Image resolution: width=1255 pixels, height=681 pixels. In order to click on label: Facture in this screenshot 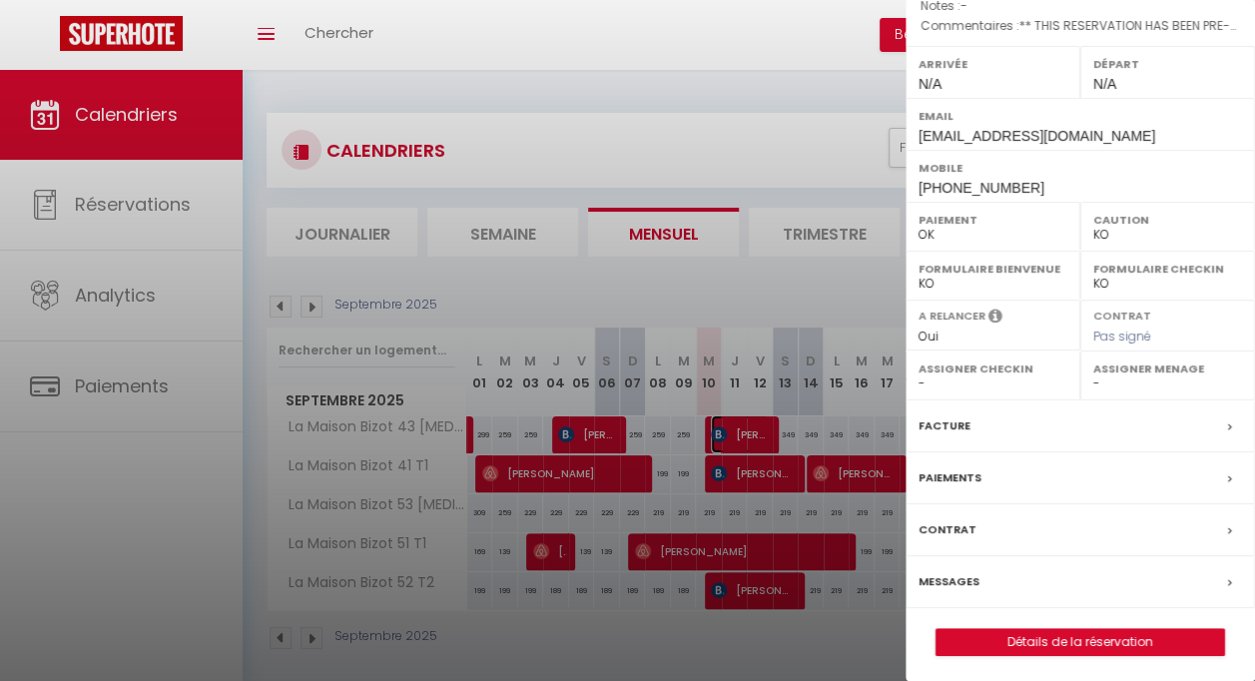, I will do `click(944, 425)`.